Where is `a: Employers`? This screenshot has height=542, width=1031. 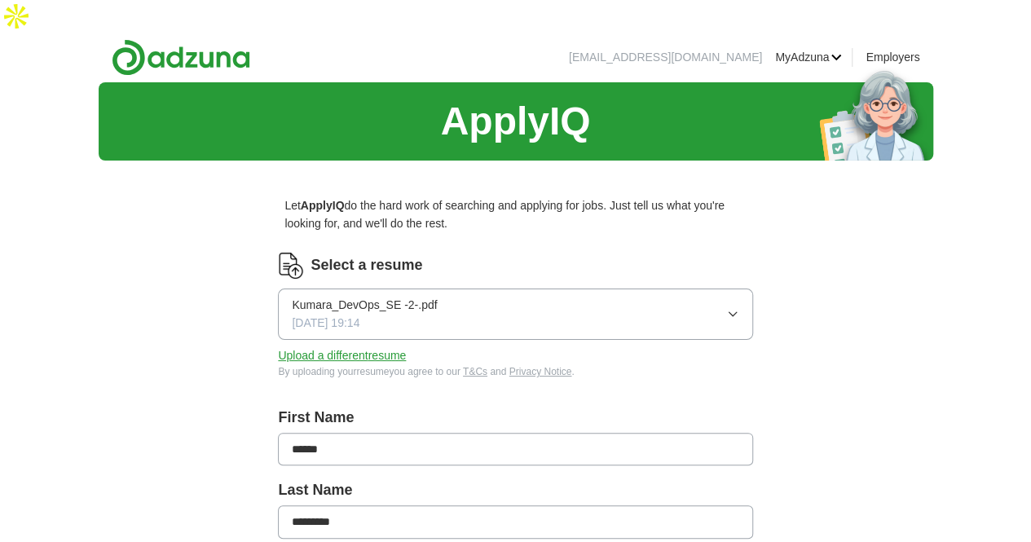 a: Employers is located at coordinates (893, 57).